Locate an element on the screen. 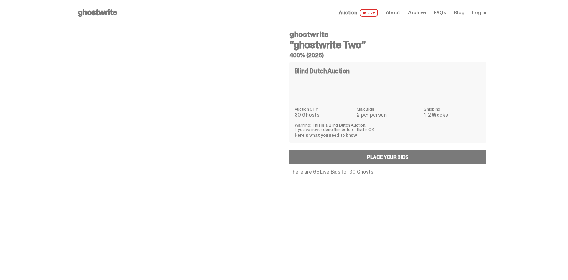  dd: 30 Ghosts is located at coordinates (324, 115).